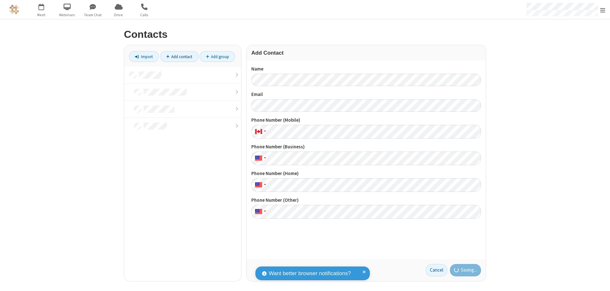 This screenshot has height=291, width=610. Describe the element at coordinates (366, 53) in the screenshot. I see `h3: Add Contact` at that location.